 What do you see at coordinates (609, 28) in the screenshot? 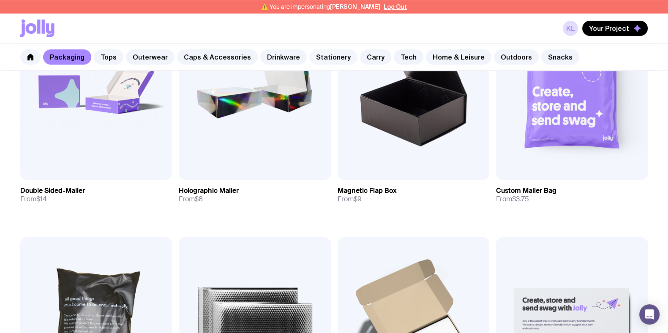
I see `span: Your Project` at bounding box center [609, 28].